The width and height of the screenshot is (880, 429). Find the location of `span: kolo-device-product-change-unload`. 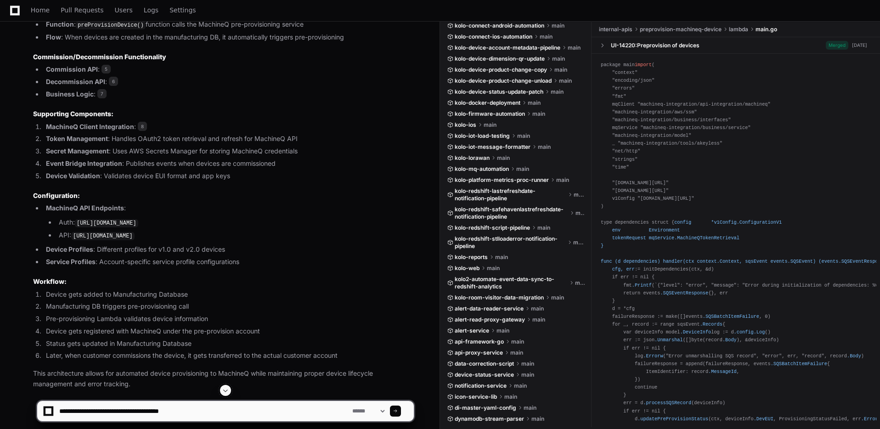

span: kolo-device-product-change-unload is located at coordinates (503, 81).